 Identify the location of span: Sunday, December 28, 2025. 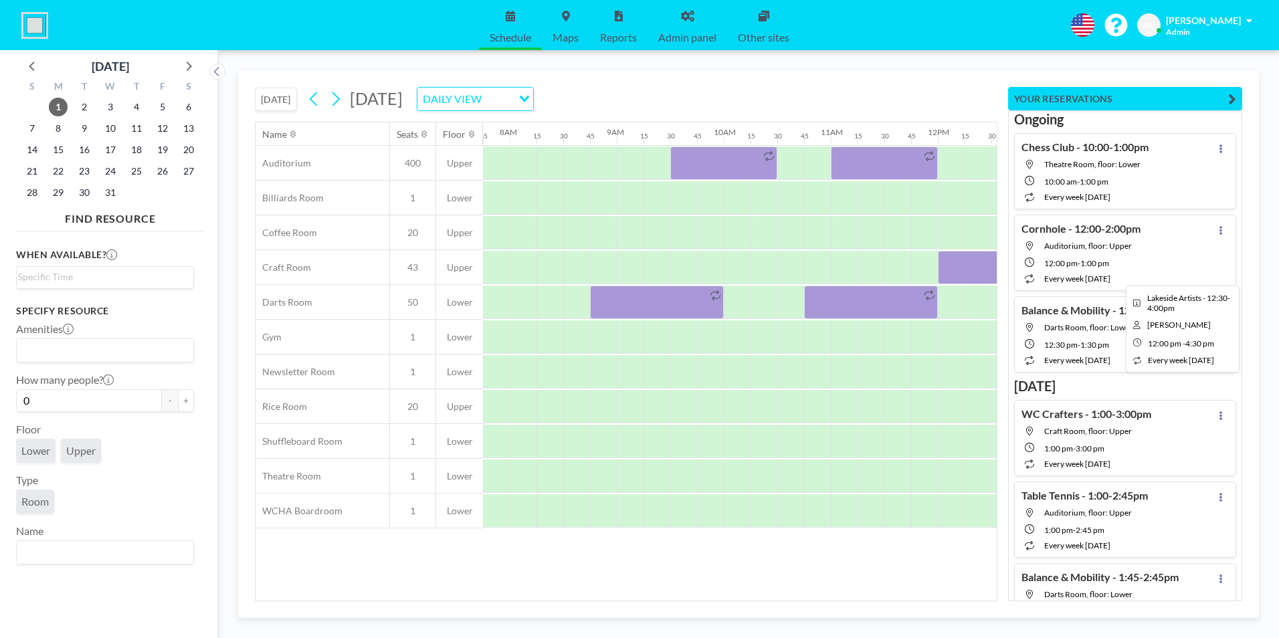
(32, 193).